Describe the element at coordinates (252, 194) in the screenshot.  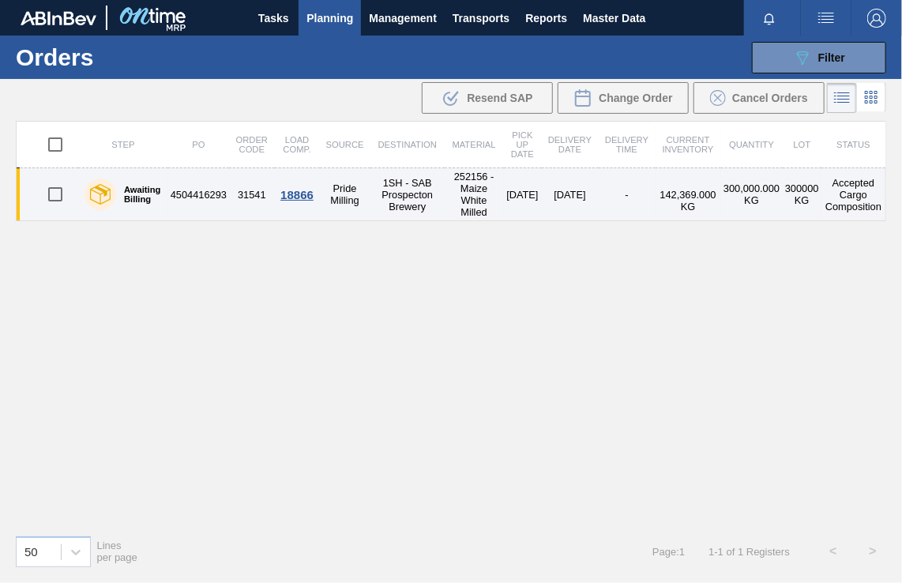
I see `td: 31541` at that location.